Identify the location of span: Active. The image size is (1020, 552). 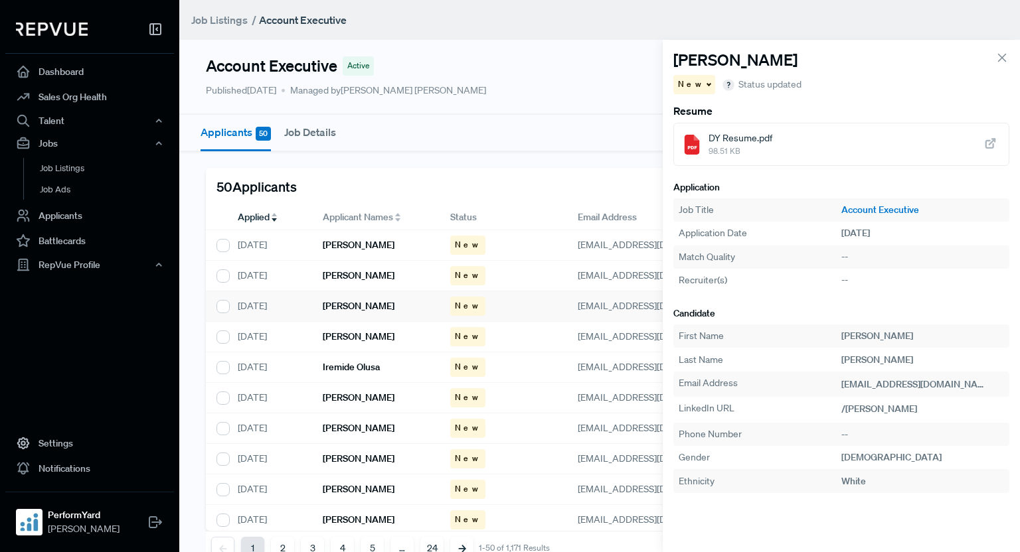
(358, 66).